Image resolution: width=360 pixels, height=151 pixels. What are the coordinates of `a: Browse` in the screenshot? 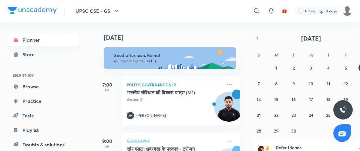 It's located at (43, 87).